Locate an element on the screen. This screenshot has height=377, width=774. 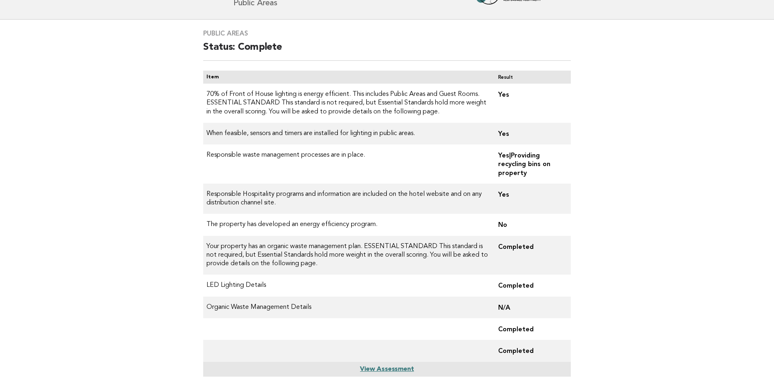
td: LED Lighting Details is located at coordinates (347, 285).